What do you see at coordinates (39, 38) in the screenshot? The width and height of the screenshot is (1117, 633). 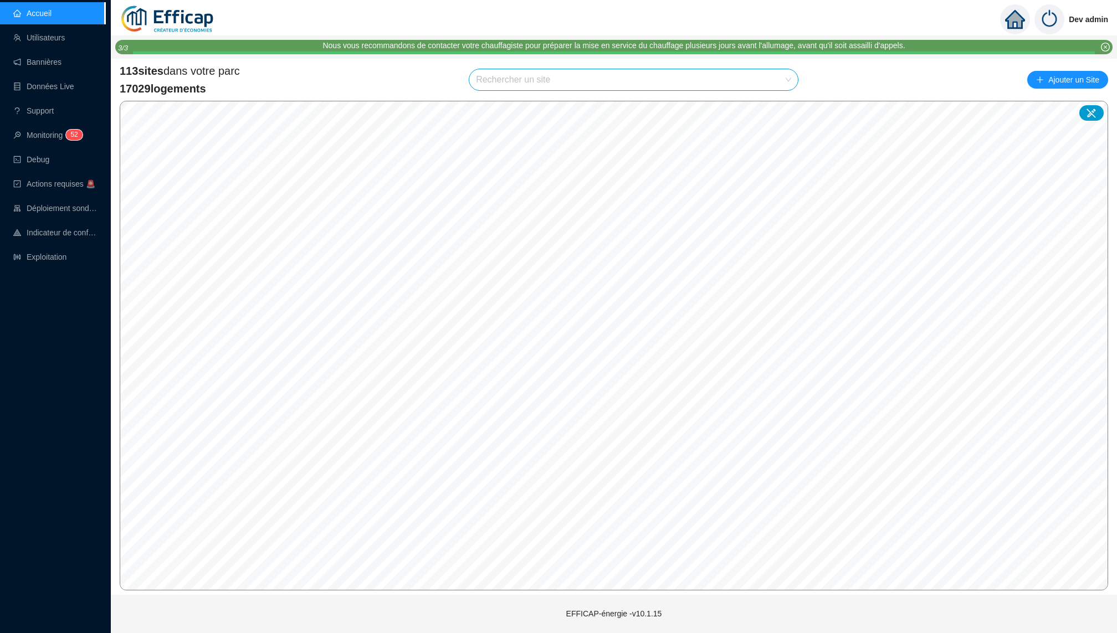 I see `a: teamUtilisateurs` at bounding box center [39, 38].